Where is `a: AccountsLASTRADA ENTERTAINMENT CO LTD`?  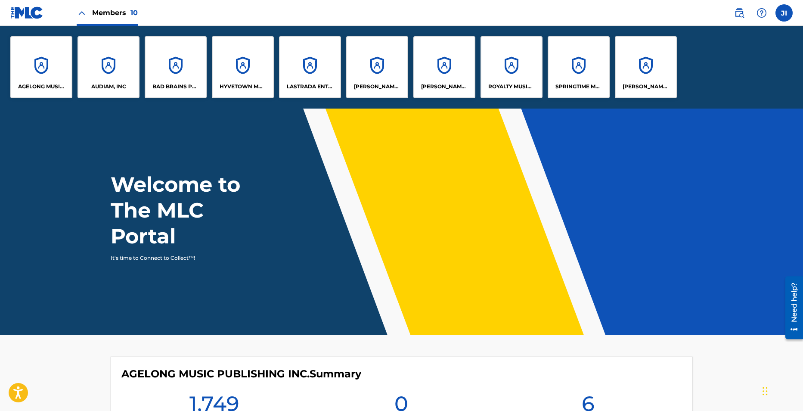 a: AccountsLASTRADA ENTERTAINMENT CO LTD is located at coordinates (310, 67).